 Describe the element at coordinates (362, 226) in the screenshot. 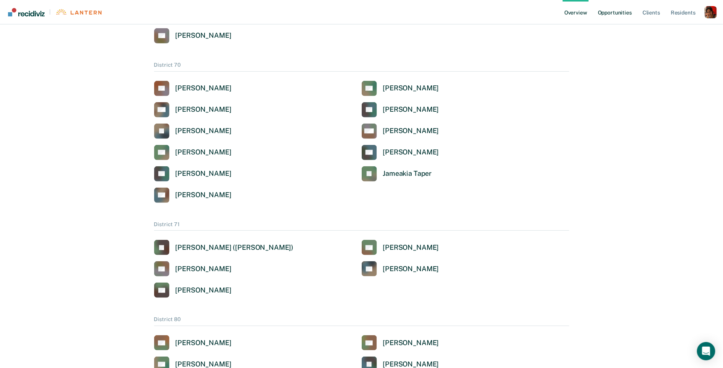

I see `div: District 71` at that location.